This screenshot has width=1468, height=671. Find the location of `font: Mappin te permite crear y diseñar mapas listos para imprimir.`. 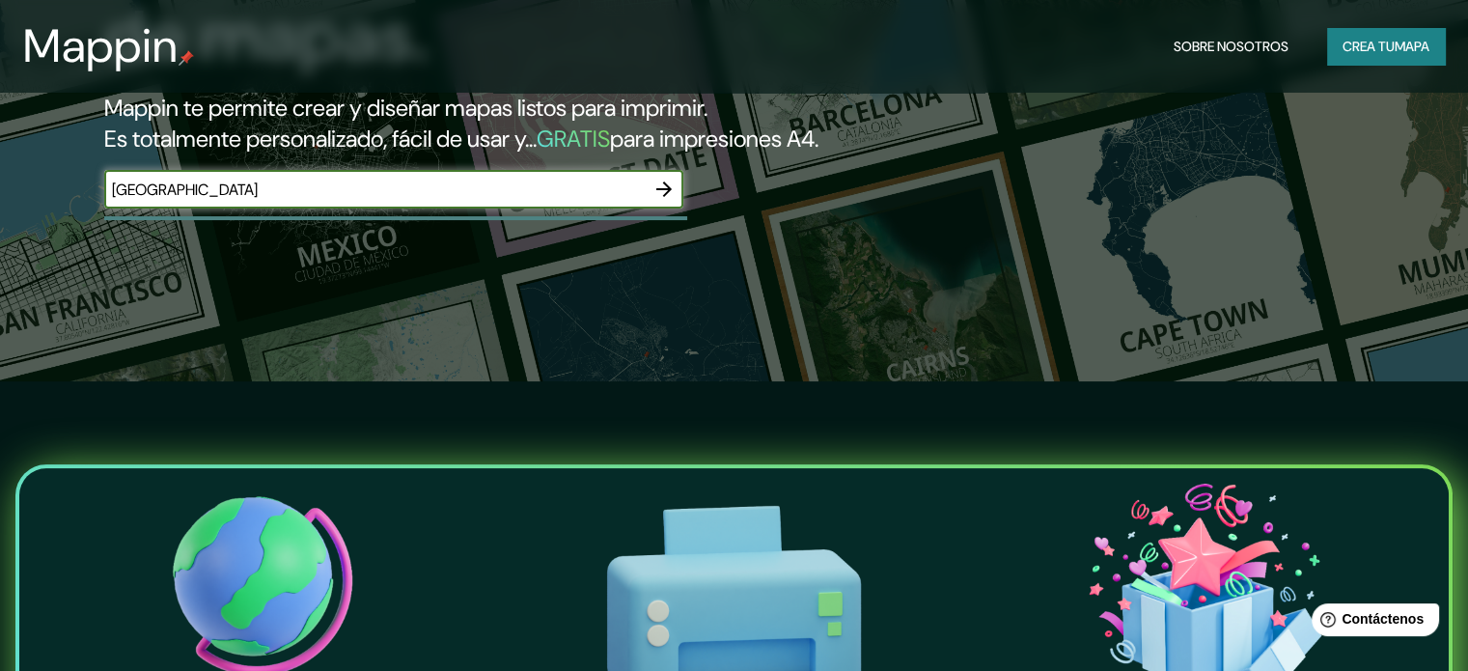

font: Mappin te permite crear y diseñar mapas listos para imprimir. is located at coordinates (405, 107).